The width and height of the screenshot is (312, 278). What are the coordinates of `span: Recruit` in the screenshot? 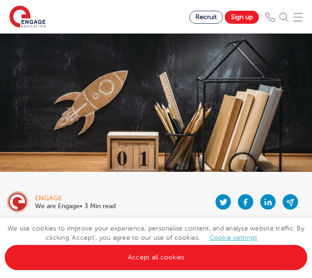 It's located at (206, 17).